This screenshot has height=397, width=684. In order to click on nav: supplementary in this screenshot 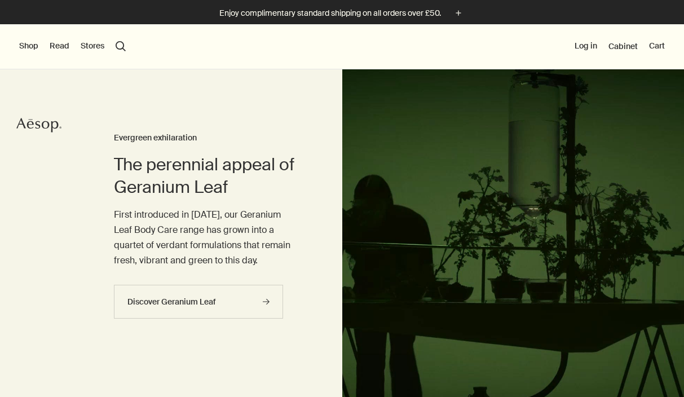, I will do `click(620, 47)`.